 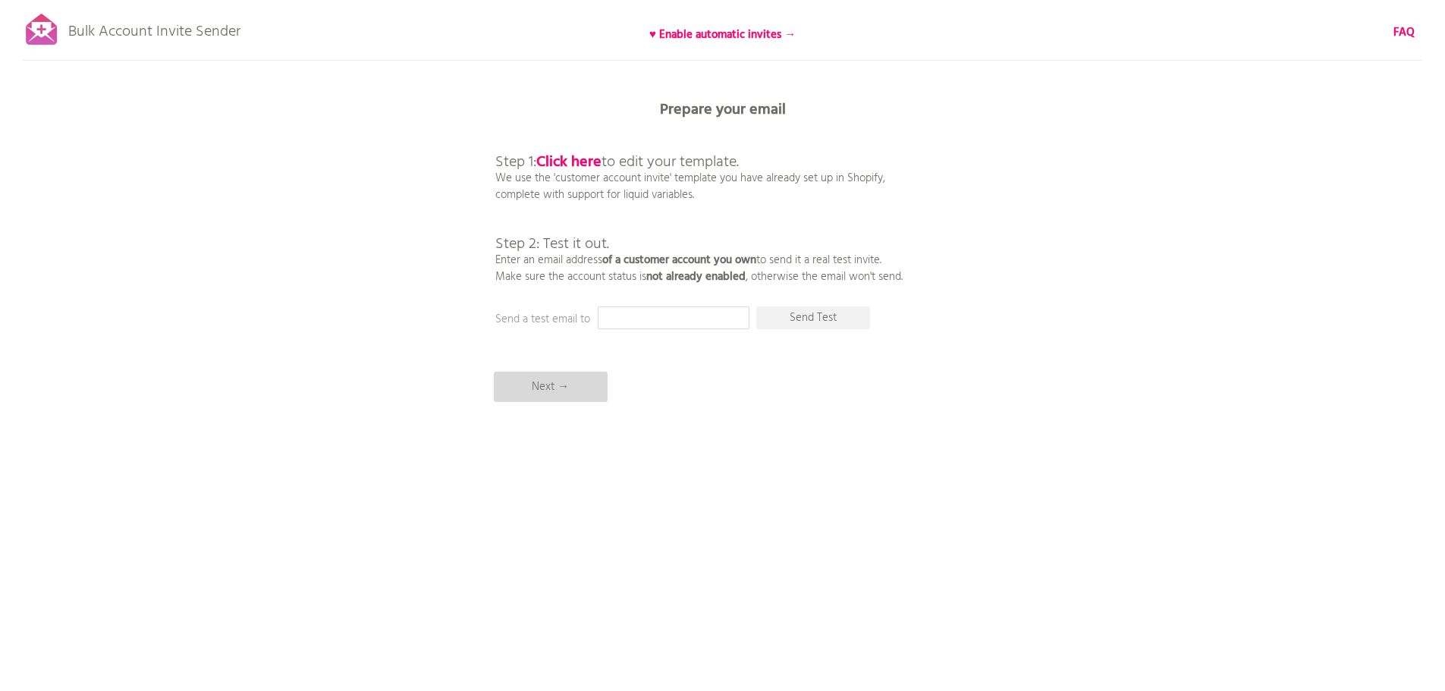 I want to click on b: ♥ Enable automatic invites →, so click(x=722, y=35).